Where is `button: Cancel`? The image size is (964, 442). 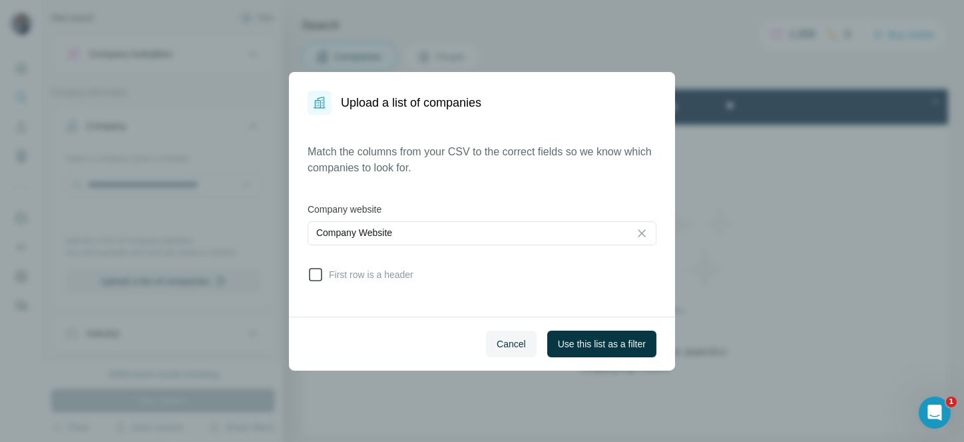
button: Cancel is located at coordinates (512, 344).